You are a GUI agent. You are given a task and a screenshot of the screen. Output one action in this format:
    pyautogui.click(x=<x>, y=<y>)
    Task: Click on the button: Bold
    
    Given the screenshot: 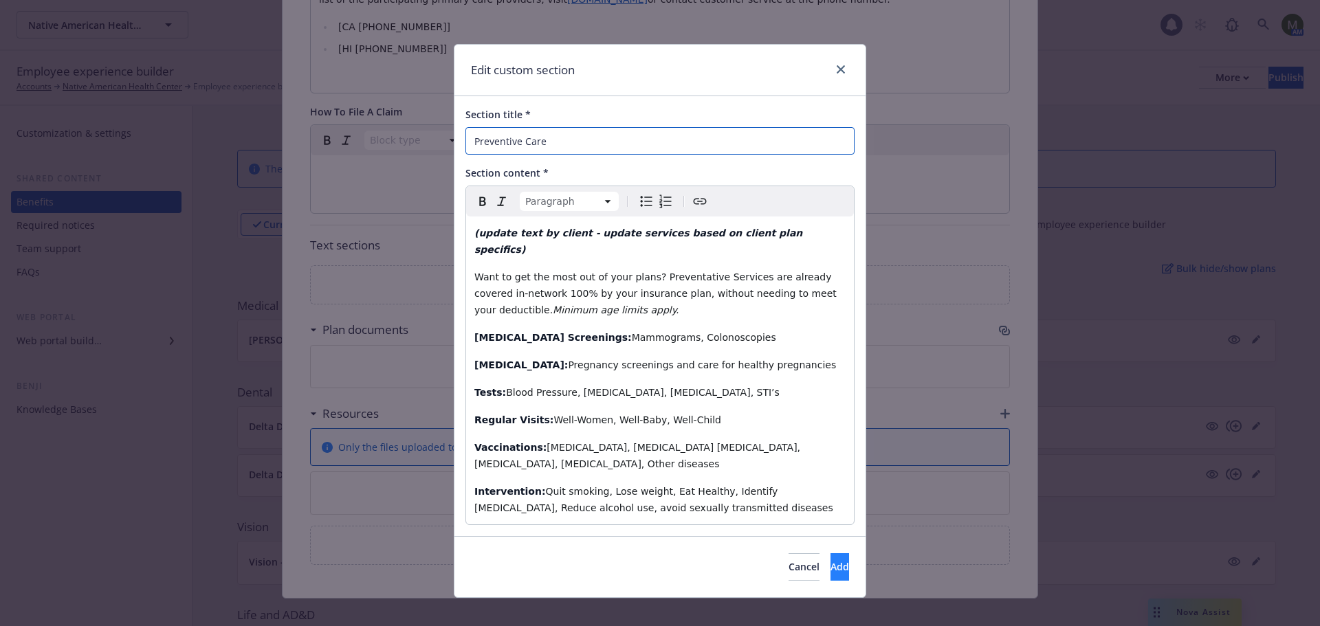 What is the action you would take?
    pyautogui.click(x=483, y=201)
    